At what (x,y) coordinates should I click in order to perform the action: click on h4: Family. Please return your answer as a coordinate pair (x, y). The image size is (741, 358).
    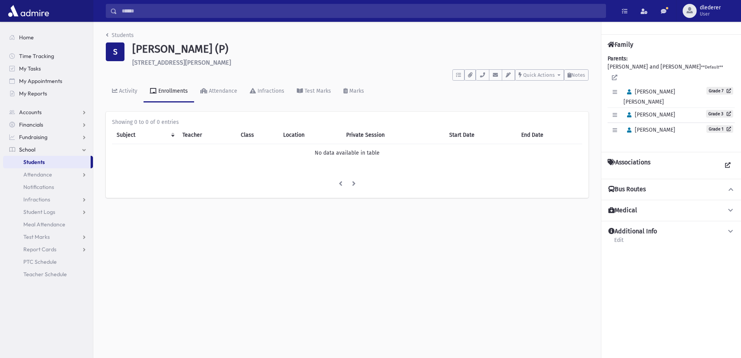
    Looking at the image, I should click on (621, 44).